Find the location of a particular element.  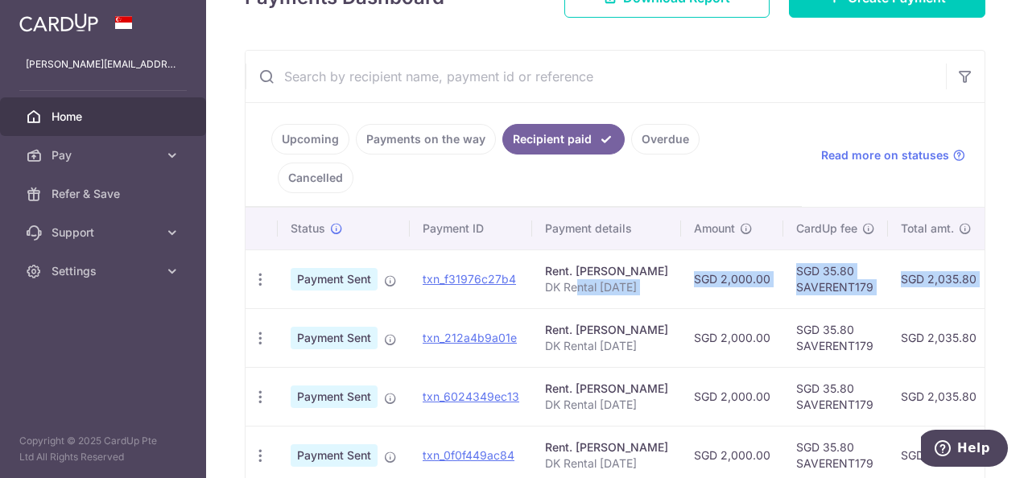

a: Payments on the way is located at coordinates (426, 139).